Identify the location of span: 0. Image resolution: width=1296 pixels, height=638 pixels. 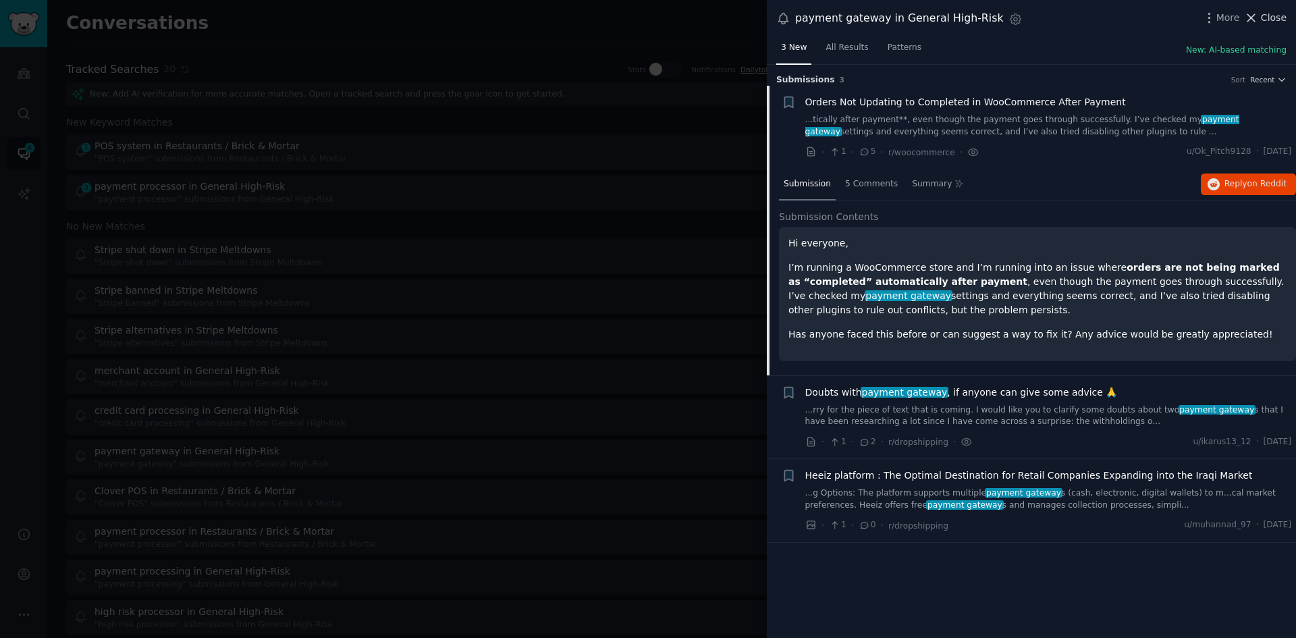
(867, 525).